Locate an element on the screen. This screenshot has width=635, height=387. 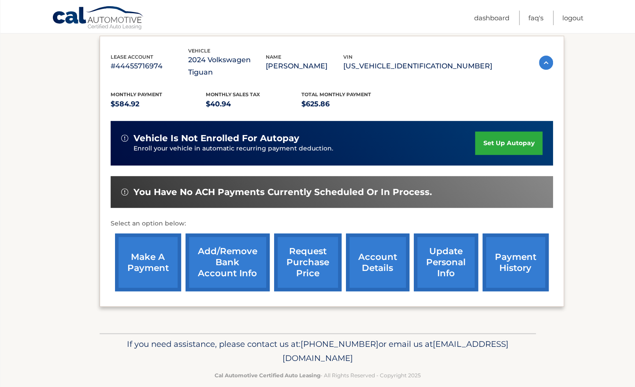
p: #44455716974 is located at coordinates (149, 66).